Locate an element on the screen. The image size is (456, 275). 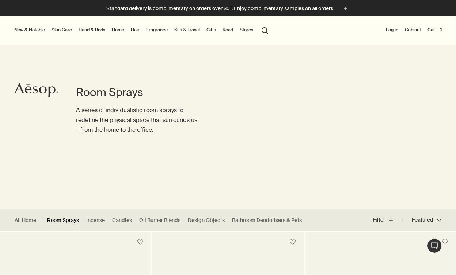
button: Log in is located at coordinates (392, 30).